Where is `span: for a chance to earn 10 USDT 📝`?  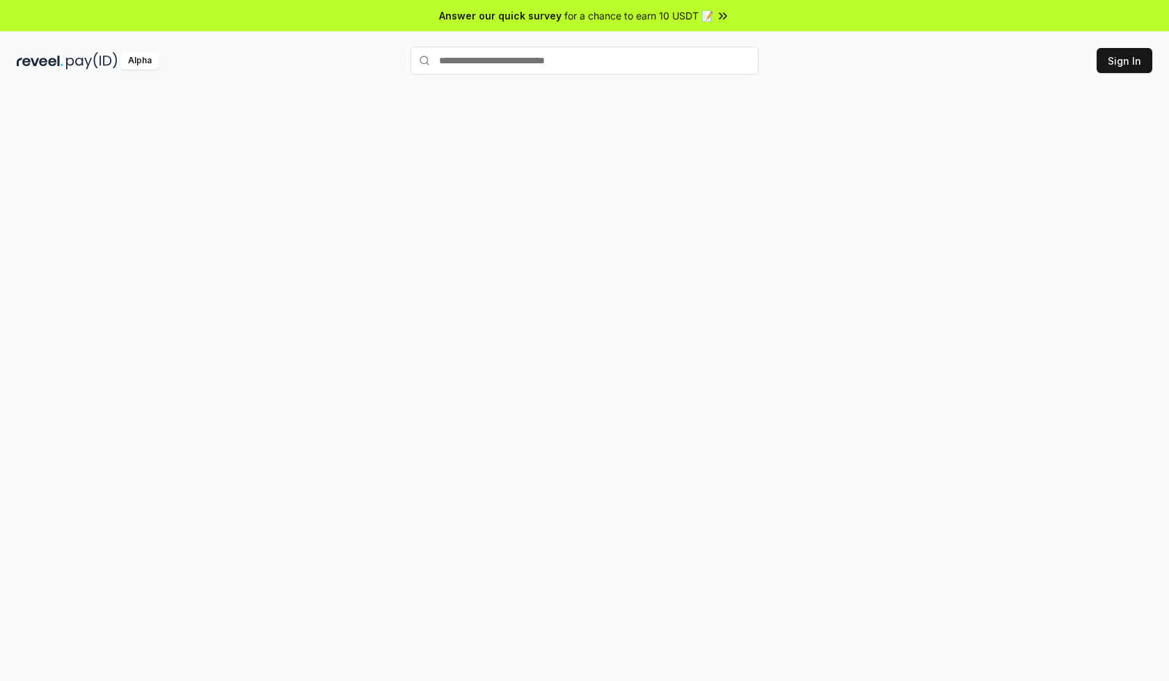 span: for a chance to earn 10 USDT 📝 is located at coordinates (639, 15).